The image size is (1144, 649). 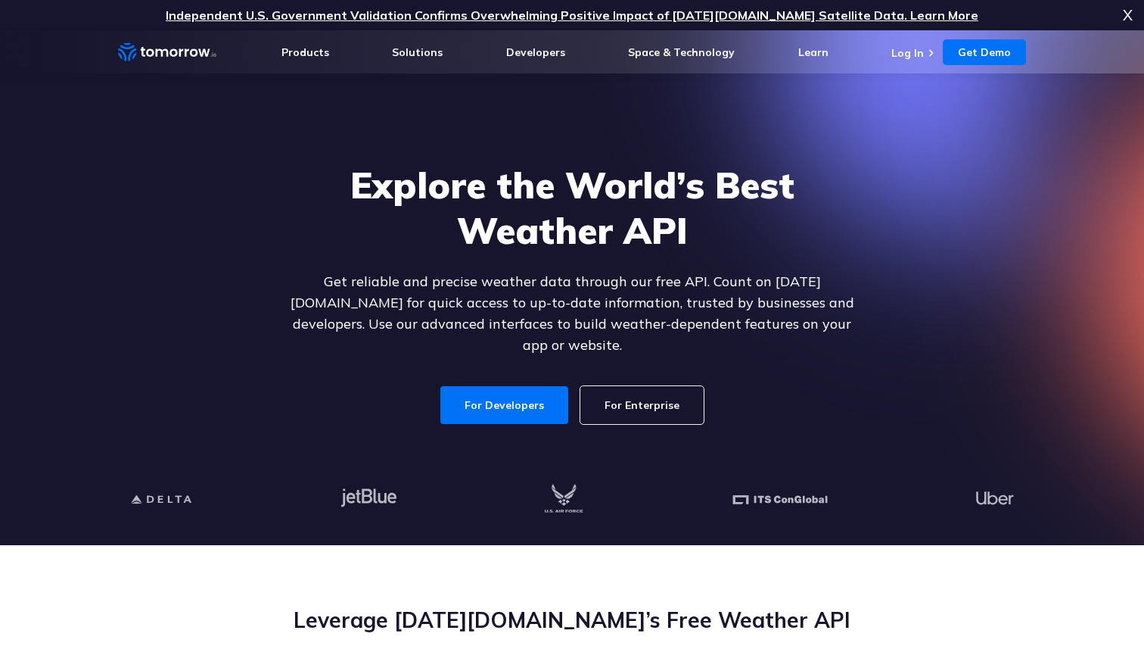 I want to click on a: For Enterprise, so click(x=642, y=405).